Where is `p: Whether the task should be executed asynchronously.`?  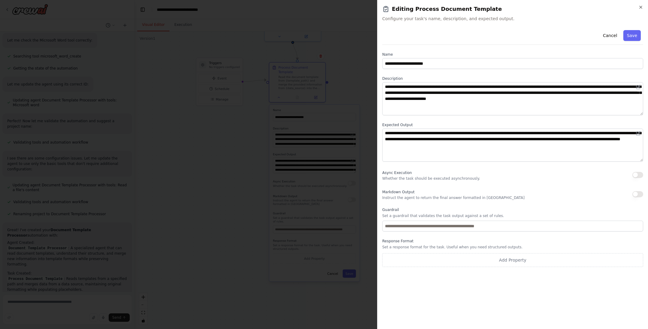
p: Whether the task should be executed asynchronously. is located at coordinates (431, 178).